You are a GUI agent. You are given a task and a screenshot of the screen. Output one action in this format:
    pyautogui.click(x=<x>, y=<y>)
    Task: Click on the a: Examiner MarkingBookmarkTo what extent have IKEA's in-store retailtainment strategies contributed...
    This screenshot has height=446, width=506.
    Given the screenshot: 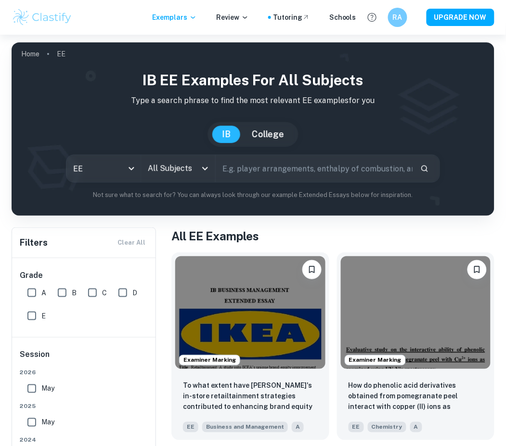 What is the action you would take?
    pyautogui.click(x=250, y=346)
    